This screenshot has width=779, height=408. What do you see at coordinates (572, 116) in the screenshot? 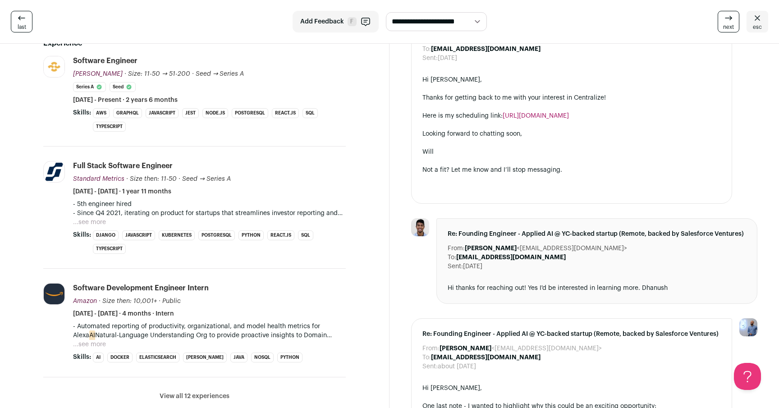
I see `div: Here is my scheduling link:` at bounding box center [572, 116].